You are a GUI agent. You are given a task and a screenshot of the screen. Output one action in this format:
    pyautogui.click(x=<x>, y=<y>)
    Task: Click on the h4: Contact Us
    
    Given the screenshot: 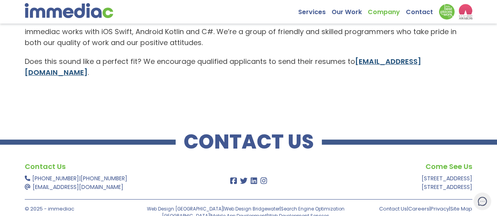 What is the action you would take?
    pyautogui.click(x=115, y=167)
    